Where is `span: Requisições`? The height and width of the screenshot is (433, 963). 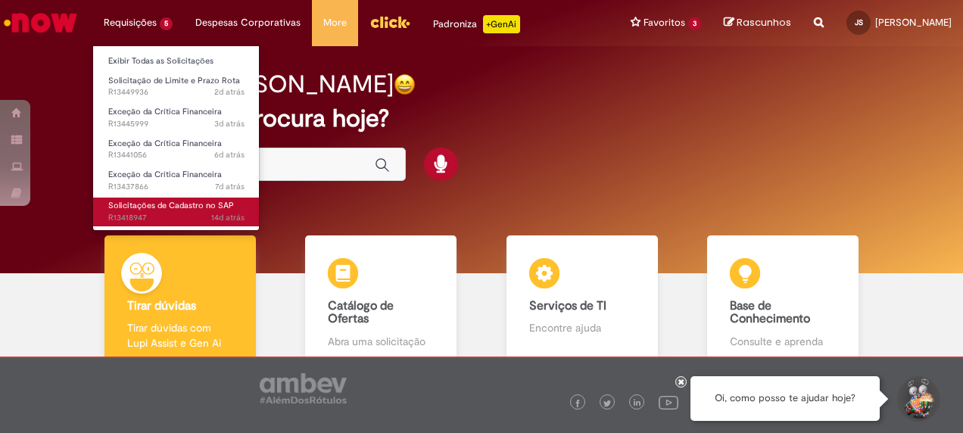 span: Requisições is located at coordinates (130, 23).